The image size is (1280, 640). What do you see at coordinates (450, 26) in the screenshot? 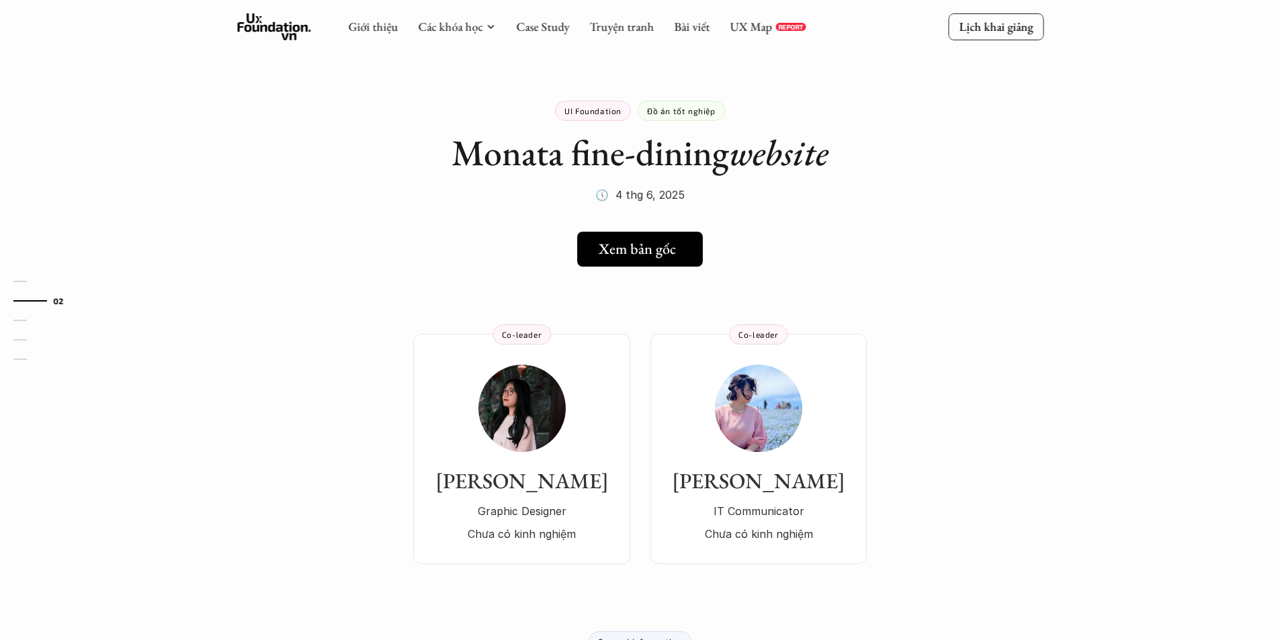
I see `a: Các khóa học` at bounding box center [450, 26].